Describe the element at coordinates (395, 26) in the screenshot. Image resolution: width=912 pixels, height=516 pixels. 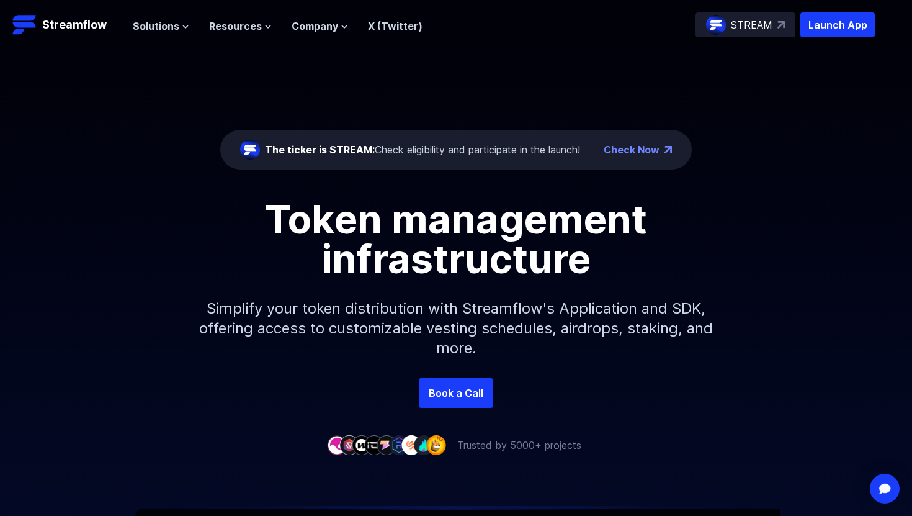
I see `a: X (Twitter)` at that location.